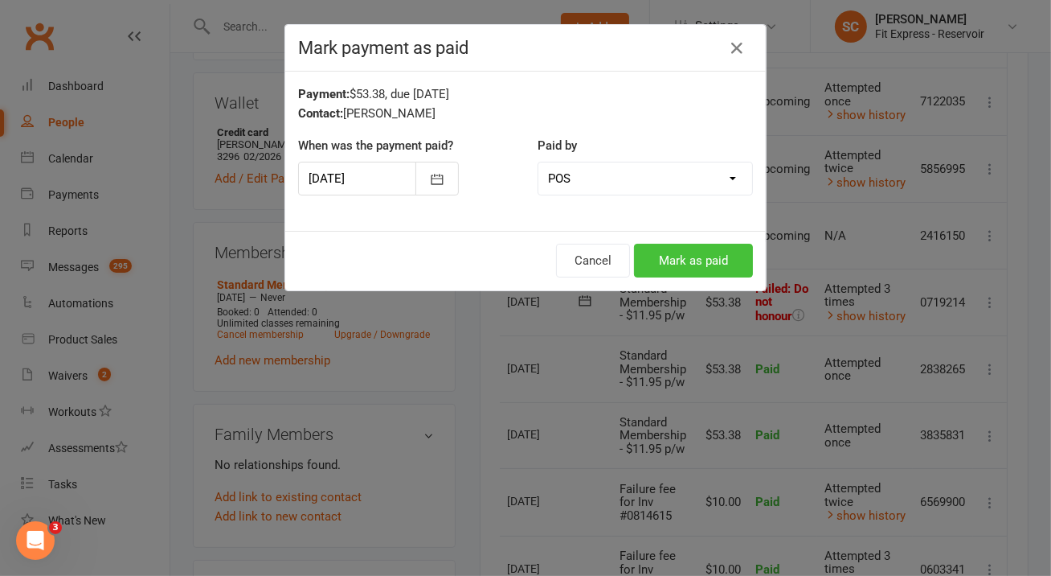 The image size is (1051, 576). I want to click on h4: Mark payment as paid, so click(526, 47).